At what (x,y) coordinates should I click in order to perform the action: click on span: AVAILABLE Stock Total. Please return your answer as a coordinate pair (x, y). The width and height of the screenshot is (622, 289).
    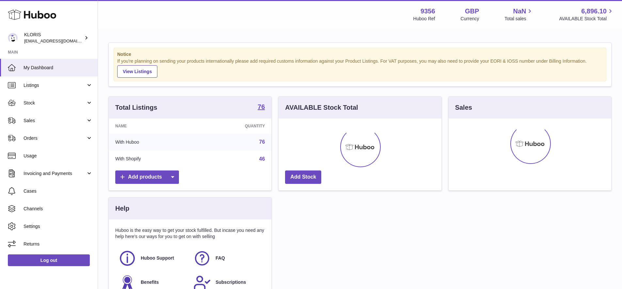
    Looking at the image, I should click on (586, 19).